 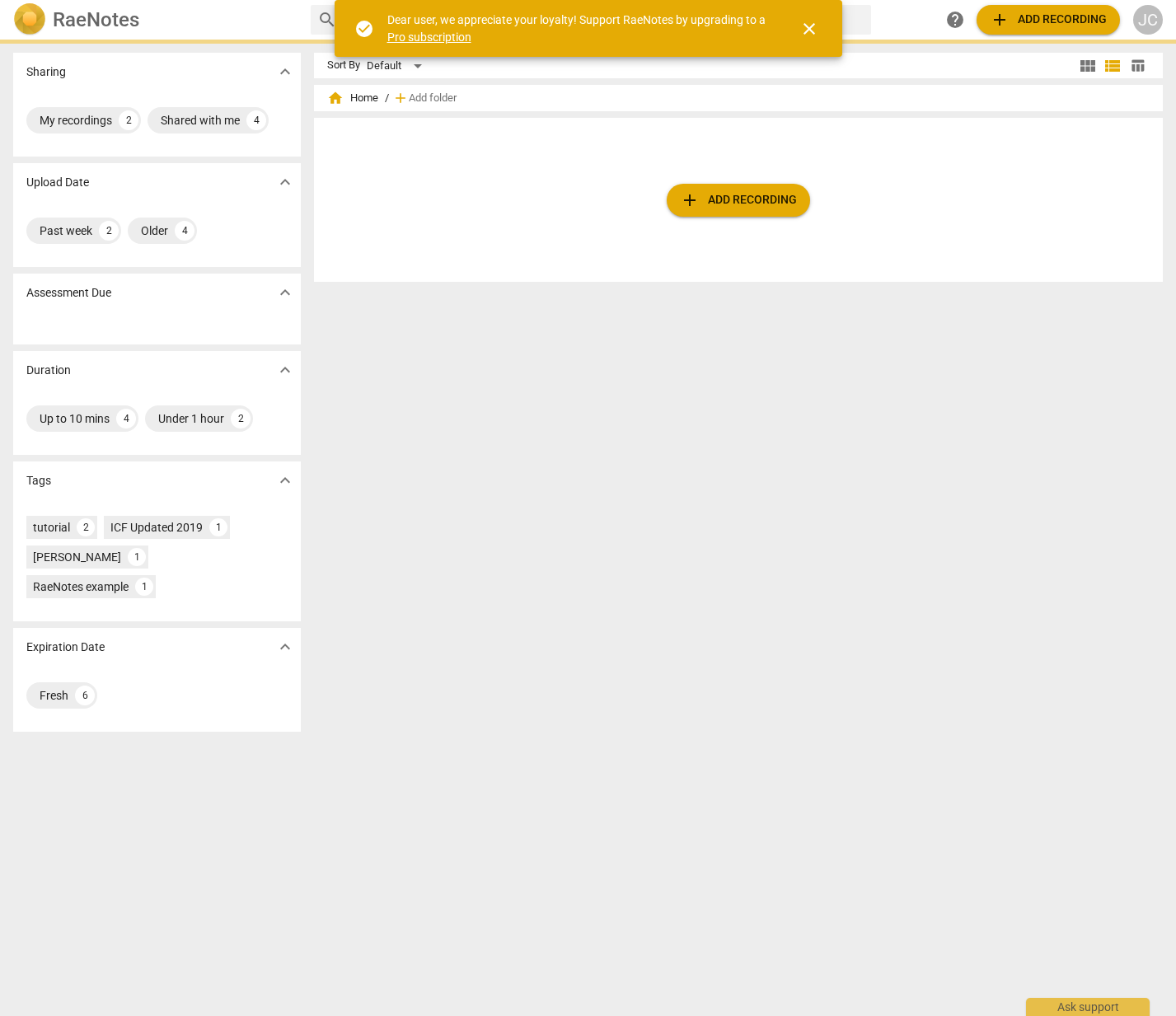 What do you see at coordinates (49, 370) in the screenshot?
I see `p: Duration` at bounding box center [49, 370].